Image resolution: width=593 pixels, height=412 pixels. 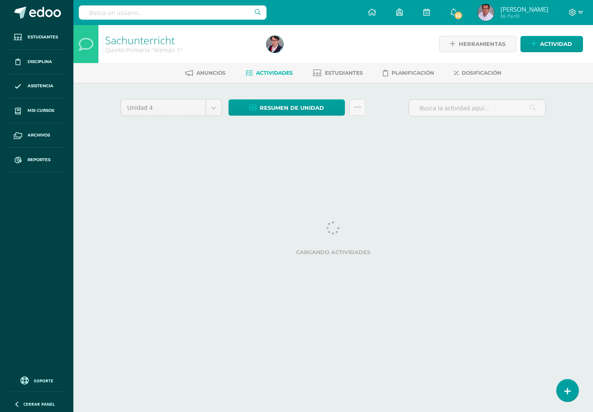 What do you see at coordinates (556, 44) in the screenshot?
I see `span: Actividad` at bounding box center [556, 44].